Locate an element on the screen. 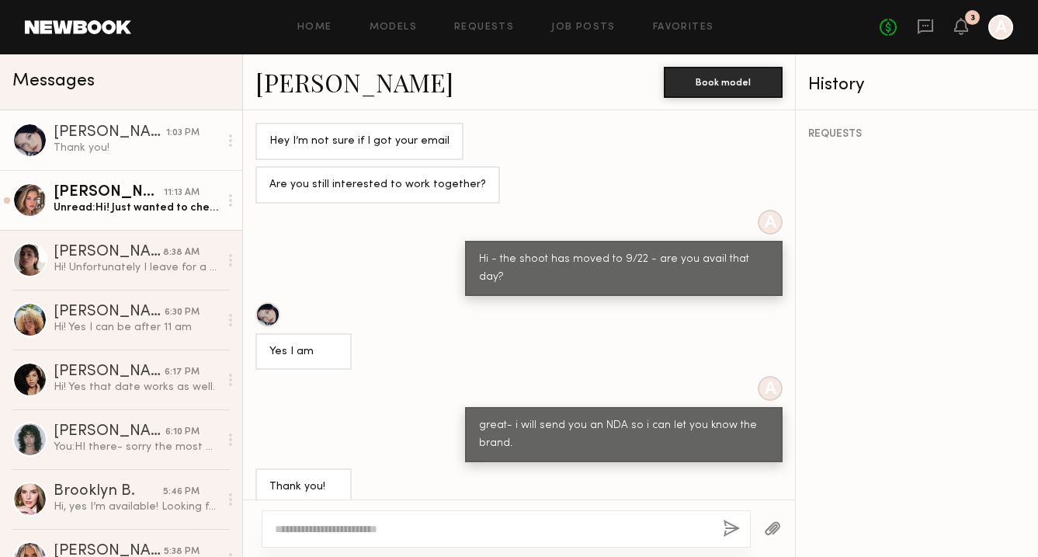 The width and height of the screenshot is (1038, 557). div: Yes I am is located at coordinates (304, 352).